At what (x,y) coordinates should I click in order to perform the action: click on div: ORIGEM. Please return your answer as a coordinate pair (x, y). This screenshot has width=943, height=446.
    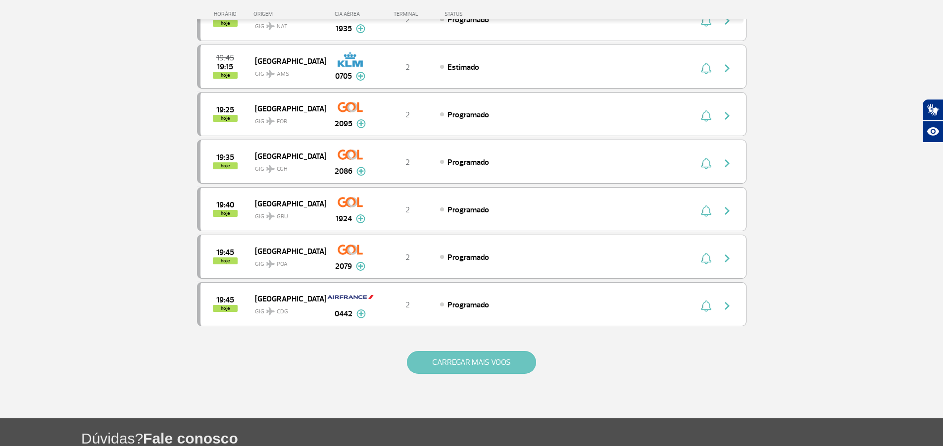
    Looking at the image, I should click on (290, 14).